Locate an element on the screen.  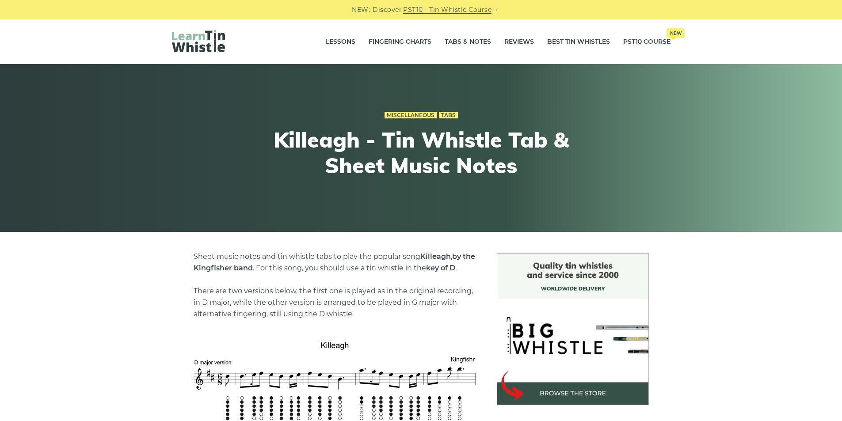
strong: key of D is located at coordinates (441, 268).